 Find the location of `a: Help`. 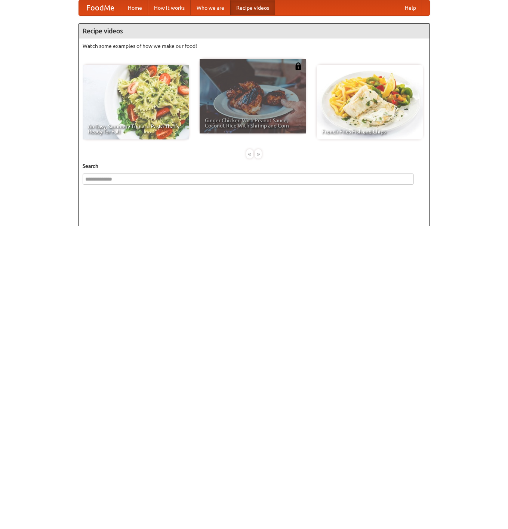

a: Help is located at coordinates (410, 8).